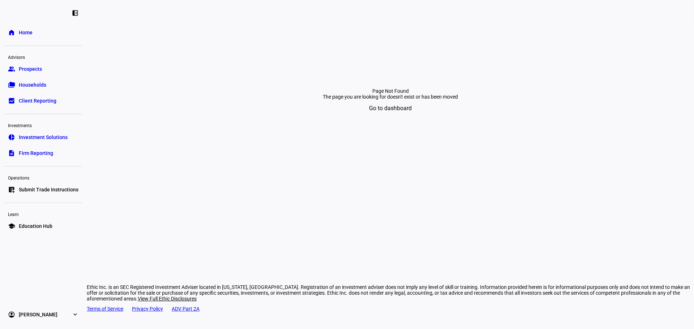 This screenshot has height=329, width=694. I want to click on eth-mat-symbol: folder_copy, so click(12, 85).